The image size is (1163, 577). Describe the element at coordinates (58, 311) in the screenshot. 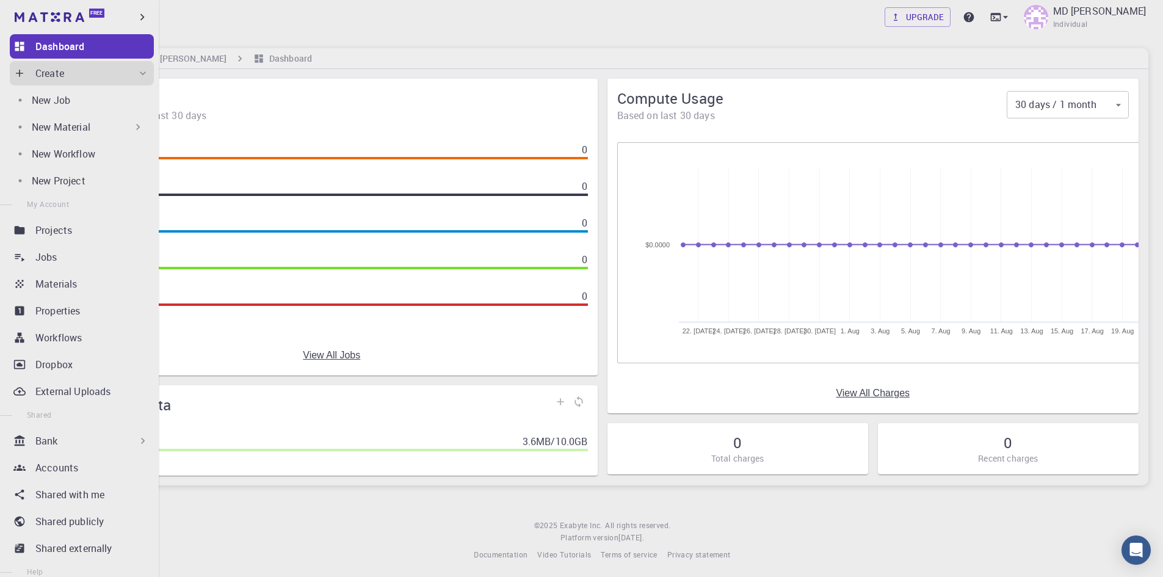

I see `p: Properties` at that location.